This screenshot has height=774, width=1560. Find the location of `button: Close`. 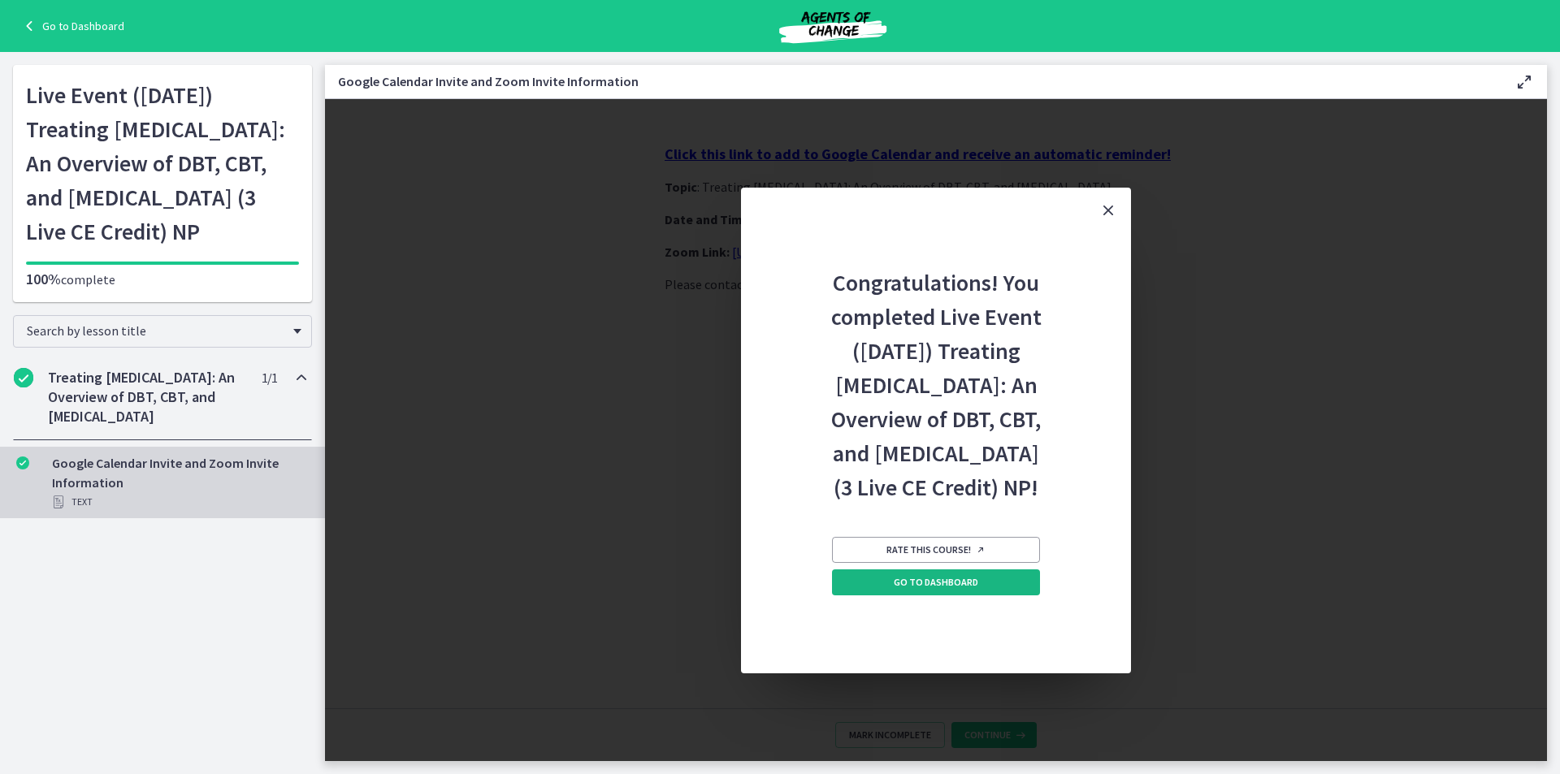

button: Close is located at coordinates (1108, 210).